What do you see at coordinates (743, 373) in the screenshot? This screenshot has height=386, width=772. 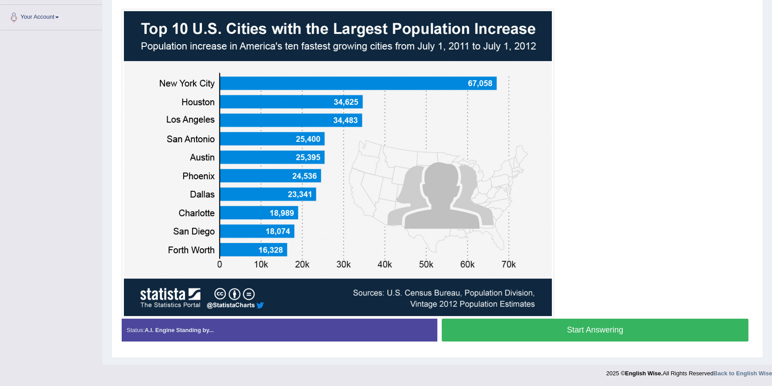 I see `a: Back to English Wise` at bounding box center [743, 373].